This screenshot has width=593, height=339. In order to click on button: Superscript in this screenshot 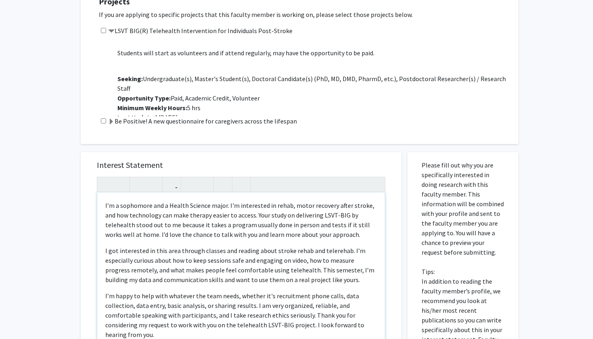, I will do `click(139, 184)`.